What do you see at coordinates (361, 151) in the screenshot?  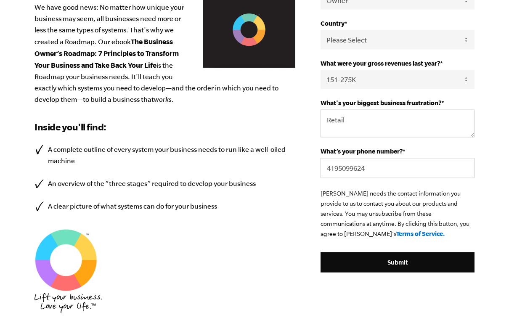 I see `span: What’s your phone number?` at bounding box center [361, 151].